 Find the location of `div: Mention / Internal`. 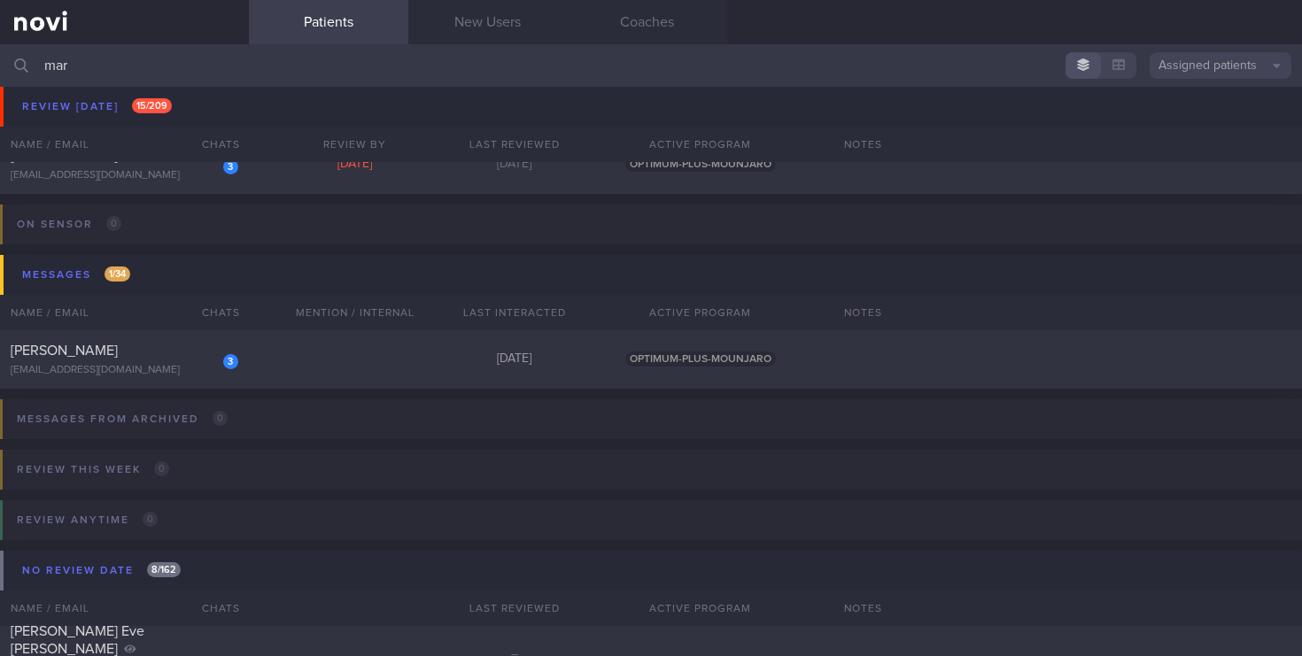

div: Mention / Internal is located at coordinates (355, 313).